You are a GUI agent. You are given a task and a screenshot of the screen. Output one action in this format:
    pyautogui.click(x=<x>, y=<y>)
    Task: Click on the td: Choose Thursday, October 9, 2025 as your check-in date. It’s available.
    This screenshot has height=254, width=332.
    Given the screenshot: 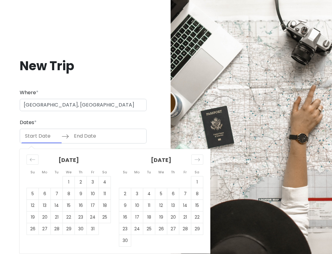 What is the action you would take?
    pyautogui.click(x=81, y=194)
    